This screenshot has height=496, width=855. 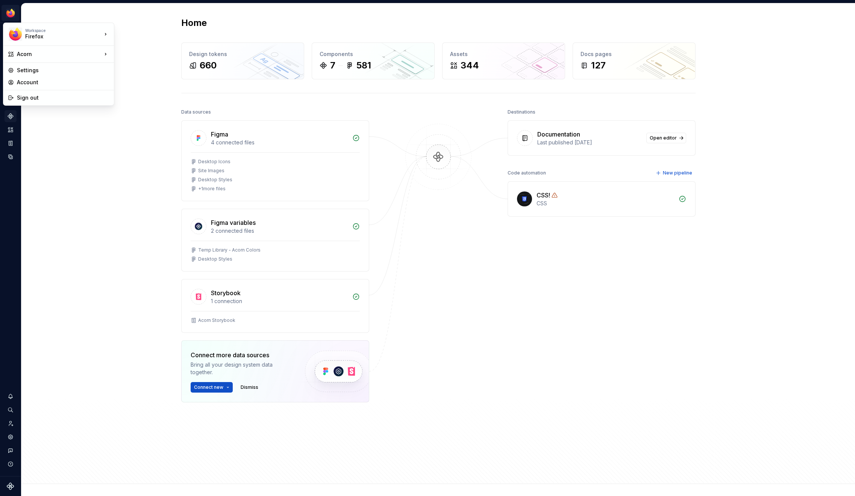 What do you see at coordinates (63, 70) in the screenshot?
I see `div: Settings` at bounding box center [63, 70].